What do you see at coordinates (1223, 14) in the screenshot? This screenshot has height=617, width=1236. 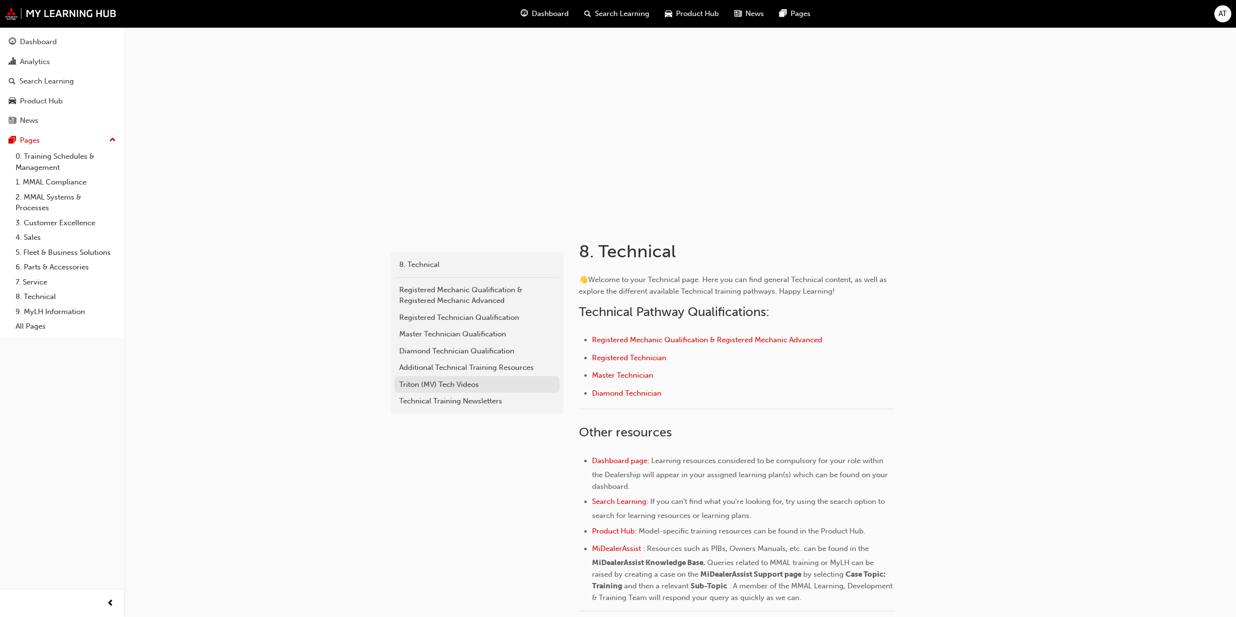 I see `span: AT` at bounding box center [1223, 14].